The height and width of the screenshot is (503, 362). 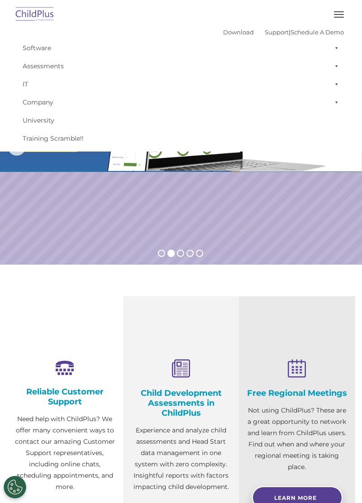 I want to click on img: ChildPlus by Procare Solutions, so click(x=35, y=14).